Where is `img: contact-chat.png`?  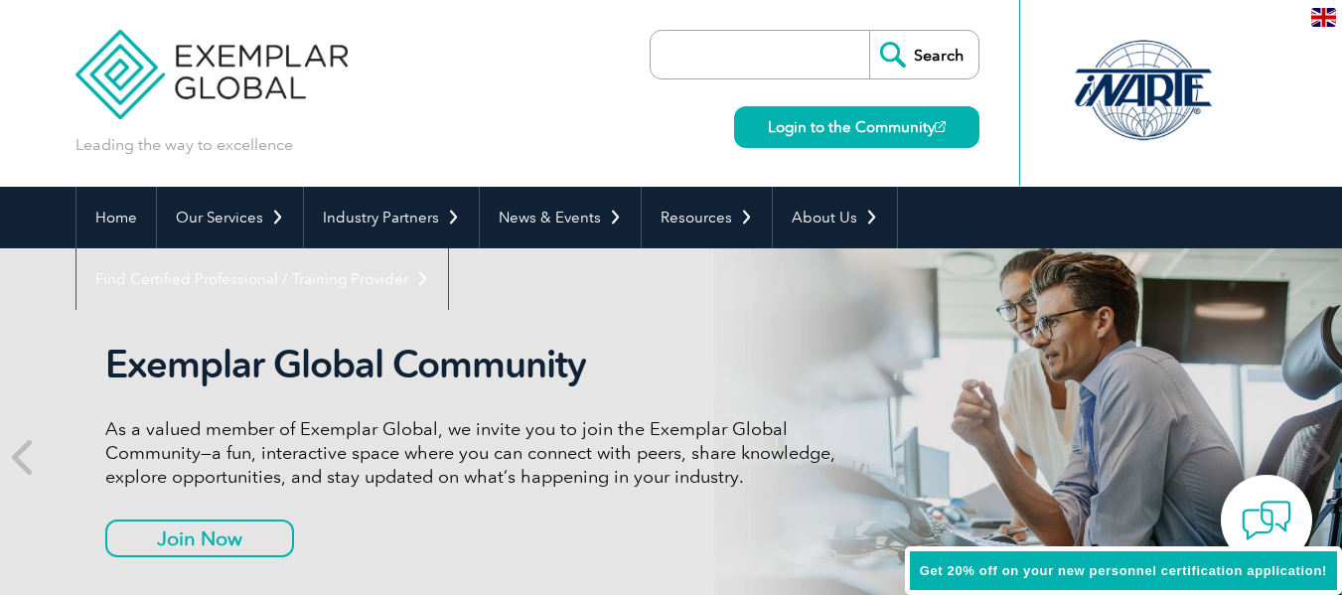 img: contact-chat.png is located at coordinates (1267, 521).